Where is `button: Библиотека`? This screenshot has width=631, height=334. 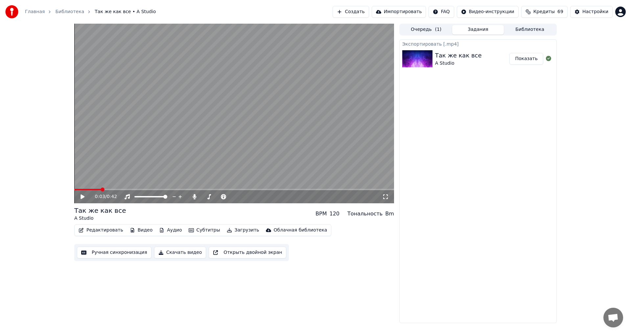 button: Библиотека is located at coordinates (530, 30).